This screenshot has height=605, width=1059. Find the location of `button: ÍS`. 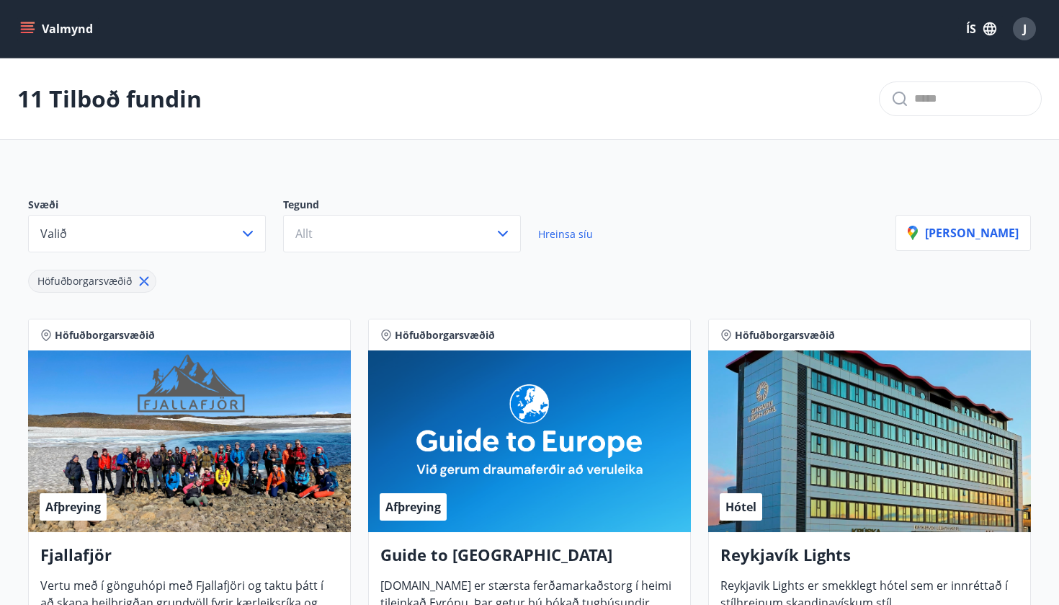

button: ÍS is located at coordinates (981, 29).